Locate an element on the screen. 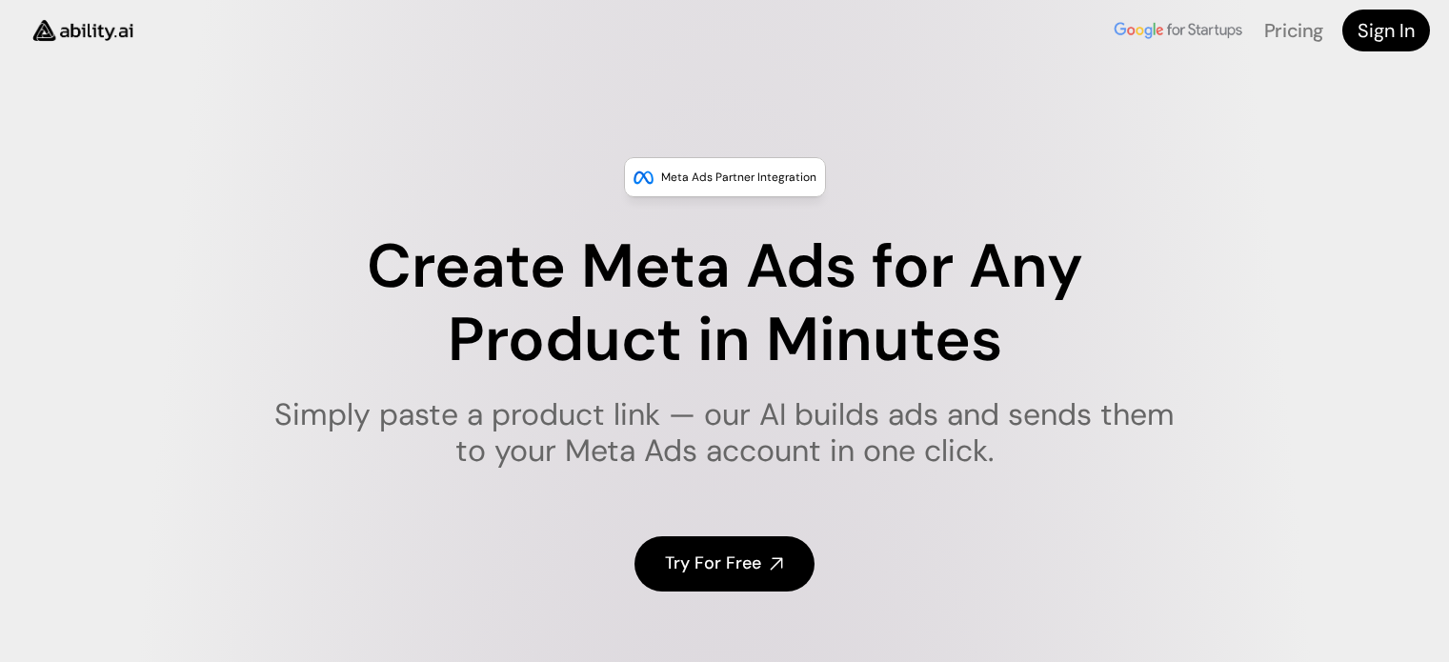 This screenshot has height=662, width=1449. h4: Try For Free is located at coordinates (713, 563).